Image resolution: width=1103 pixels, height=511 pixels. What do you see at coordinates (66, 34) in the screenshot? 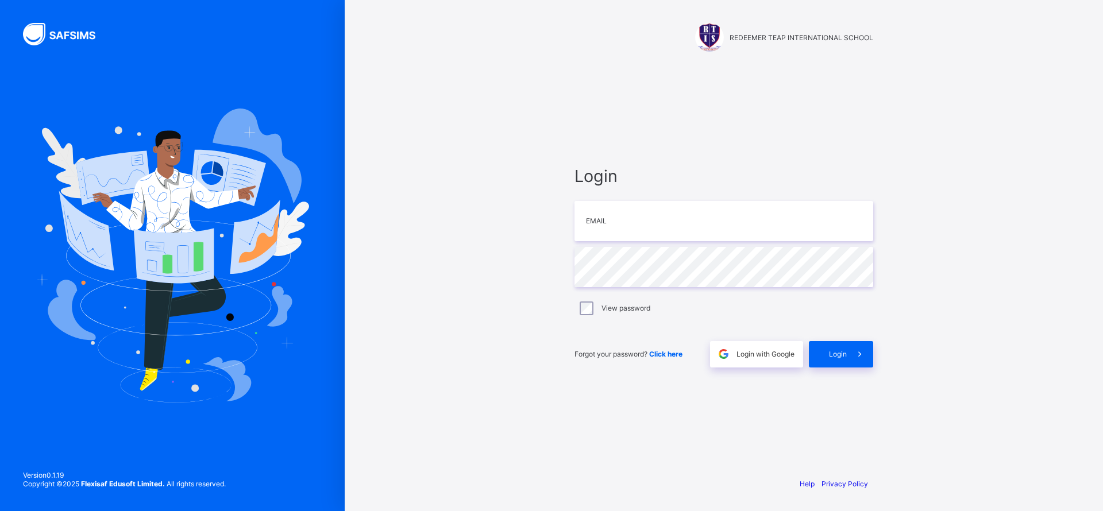
I see `img: SAFSIMS Logo` at bounding box center [66, 34].